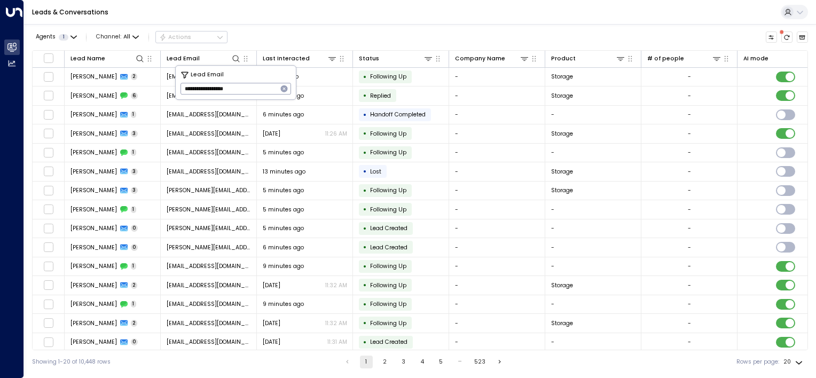  I want to click on span: There are new threads available. Refresh the grid to view the latest updates., so click(787, 37).